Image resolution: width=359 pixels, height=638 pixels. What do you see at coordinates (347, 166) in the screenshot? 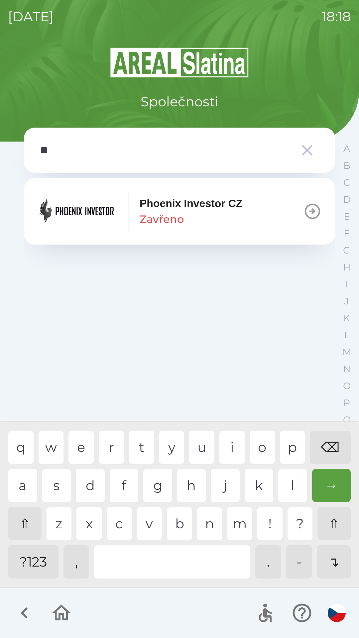
I see `button: B` at bounding box center [347, 166].